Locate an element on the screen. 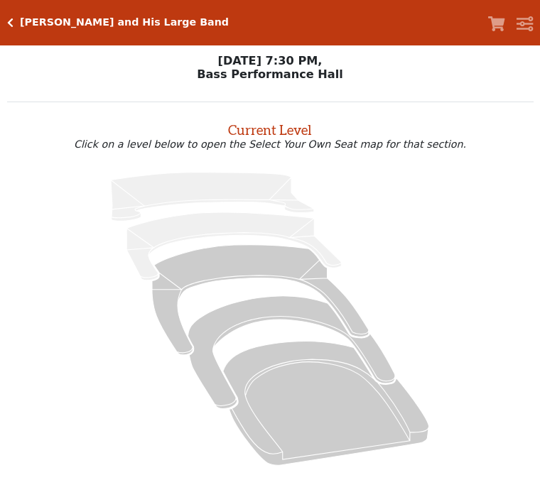  h2: Current Level is located at coordinates (270, 127).